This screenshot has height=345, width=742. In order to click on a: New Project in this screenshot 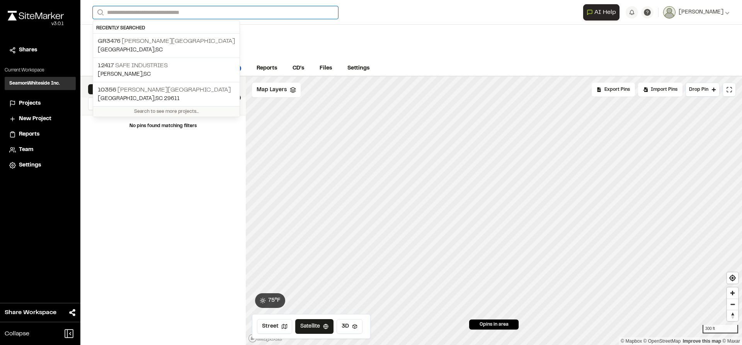, I will do `click(40, 119)`.